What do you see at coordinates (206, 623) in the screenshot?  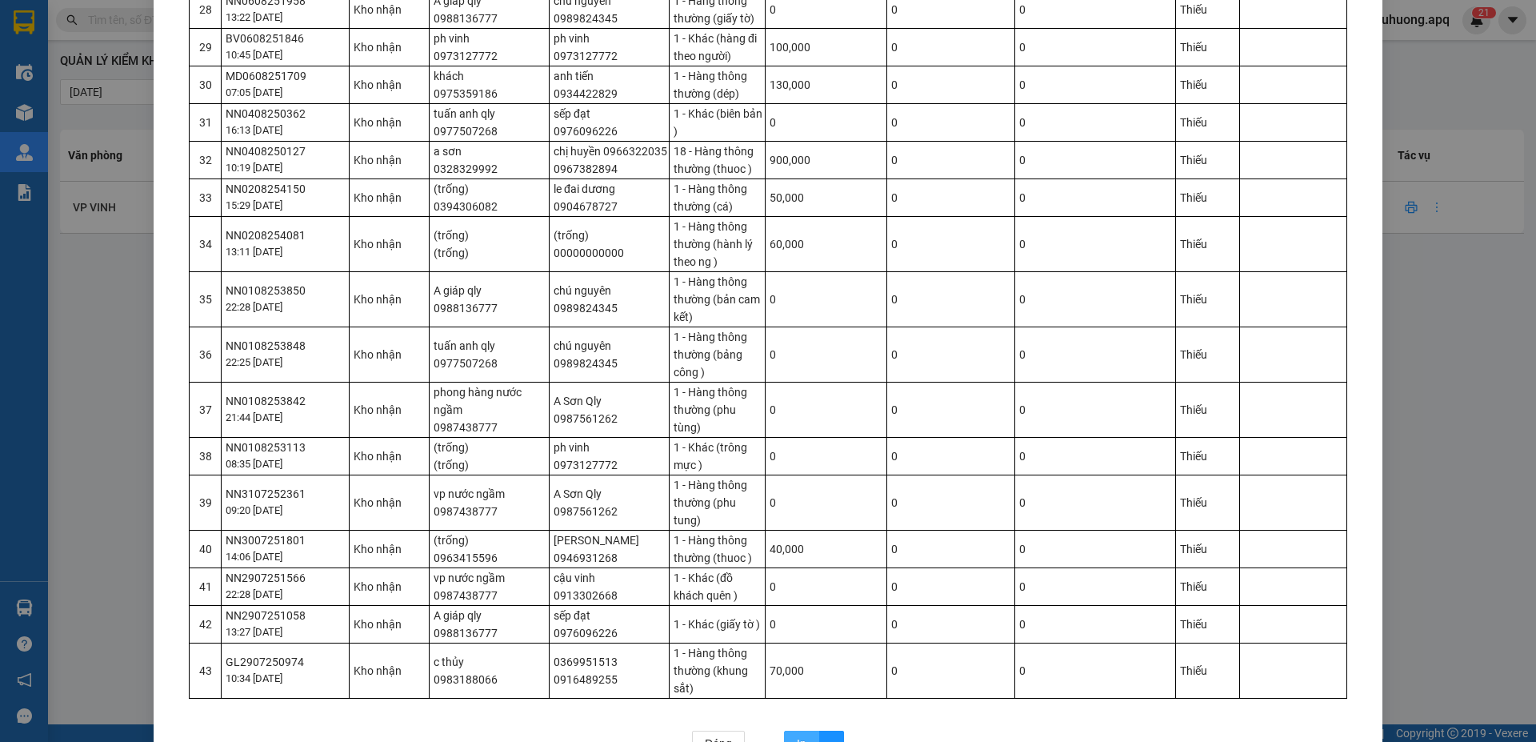 I see `td: 42` at bounding box center [206, 623].